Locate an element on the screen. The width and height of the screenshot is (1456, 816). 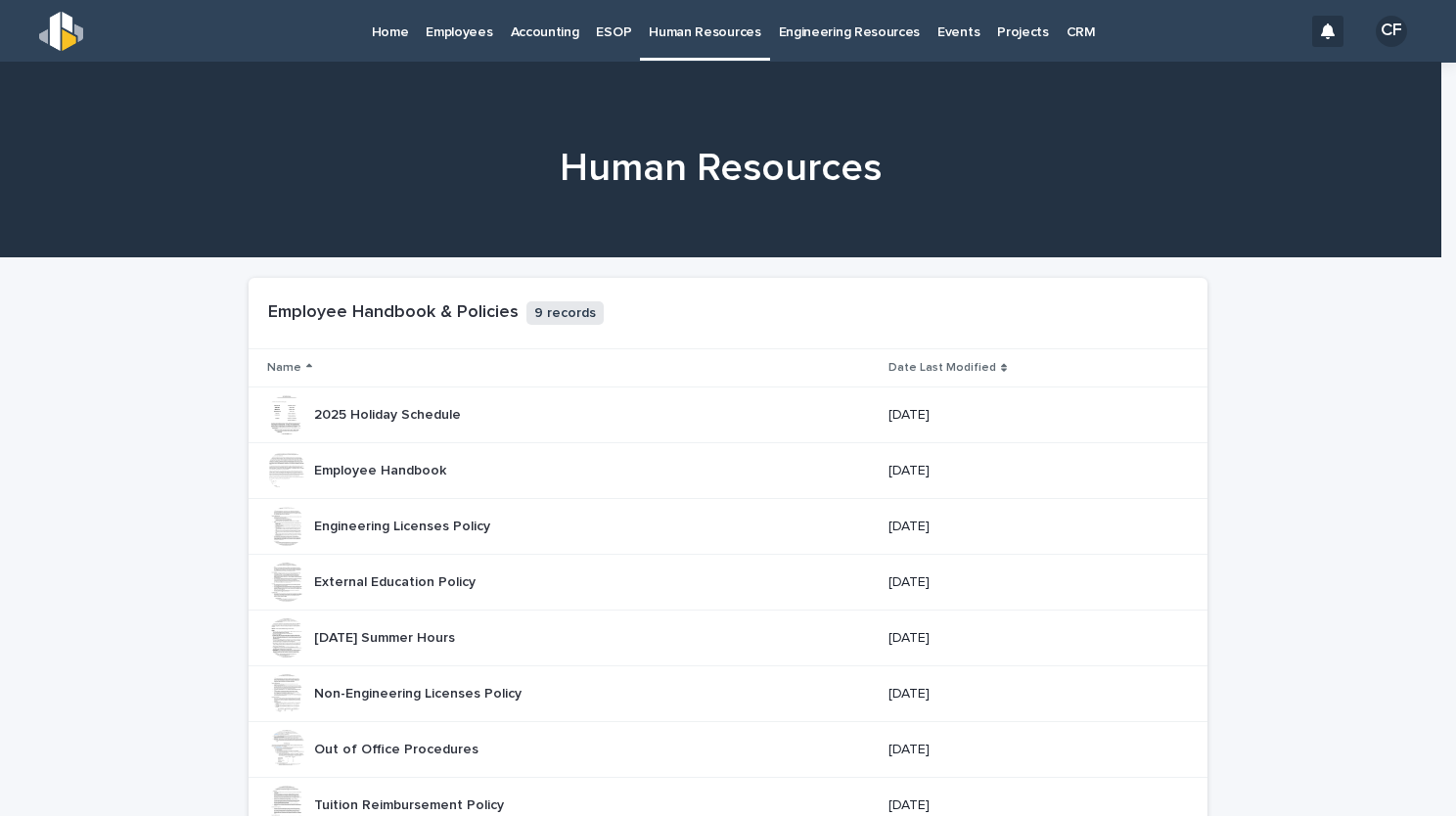
p: Engineering Licenses Policy is located at coordinates (404, 525).